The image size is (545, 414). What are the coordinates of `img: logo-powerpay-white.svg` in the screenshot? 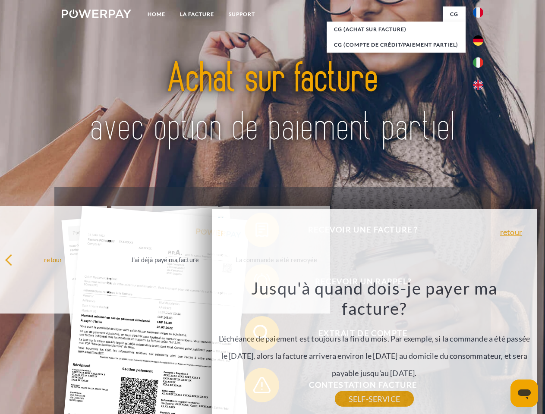 It's located at (96, 14).